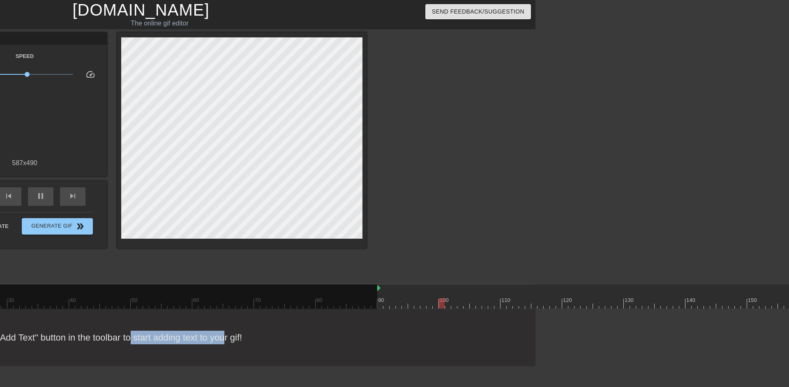  What do you see at coordinates (90, 74) in the screenshot?
I see `span: speed` at bounding box center [90, 74].